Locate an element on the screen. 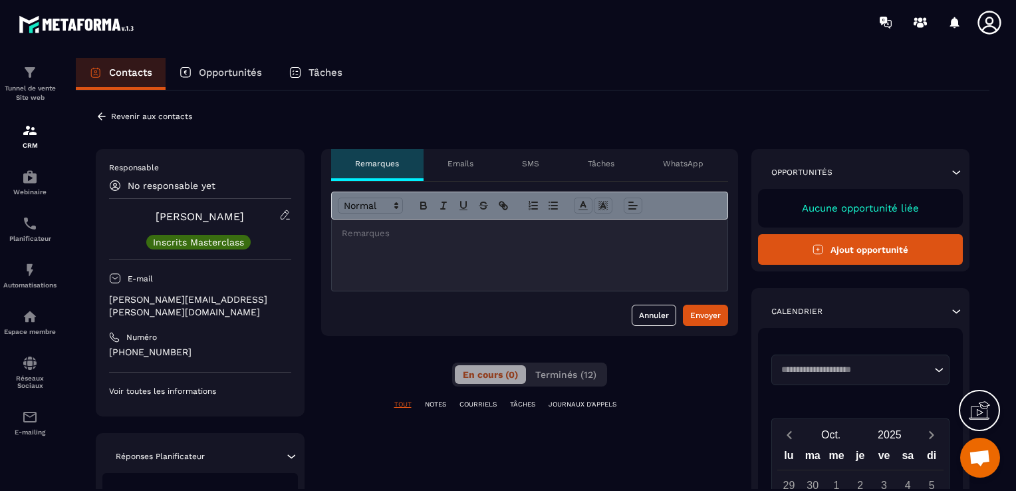 The image size is (1016, 491). p: CRM is located at coordinates (30, 145).